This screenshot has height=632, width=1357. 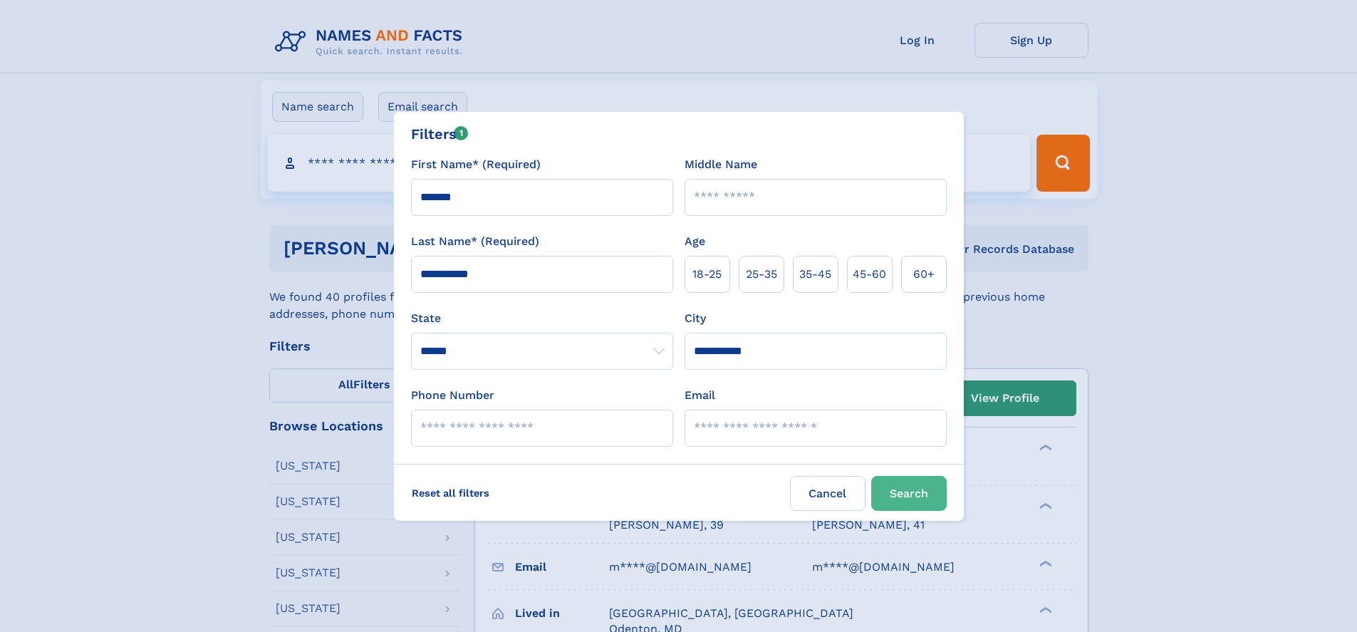 What do you see at coordinates (706, 274) in the screenshot?
I see `span: 18‑25` at bounding box center [706, 274].